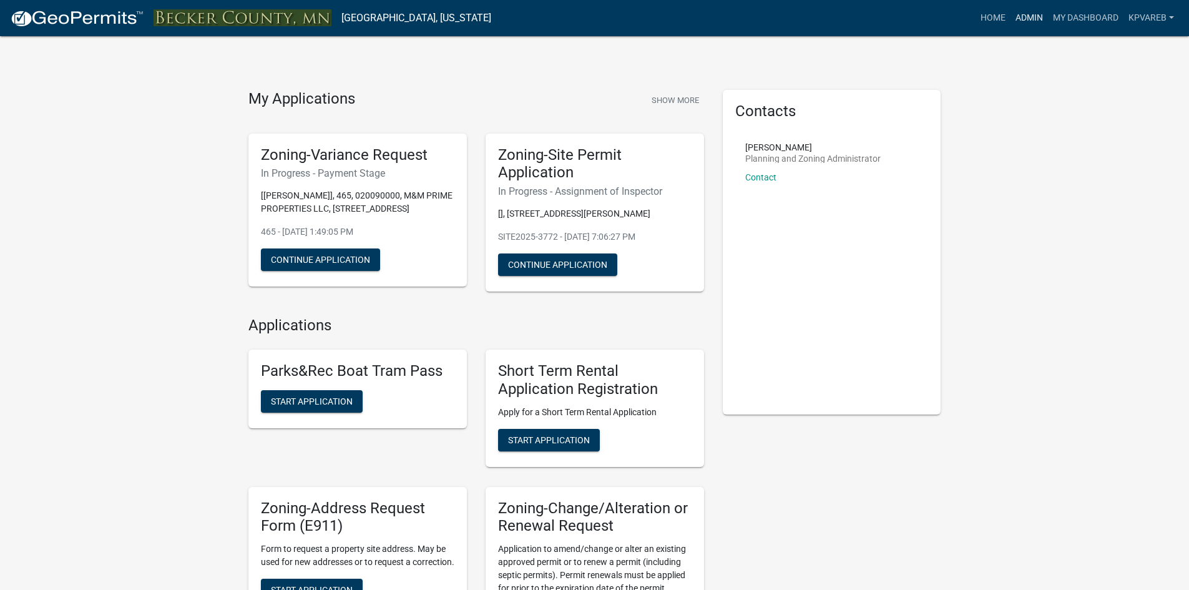 The image size is (1189, 590). Describe the element at coordinates (1150, 18) in the screenshot. I see `a: kpvareb` at that location.